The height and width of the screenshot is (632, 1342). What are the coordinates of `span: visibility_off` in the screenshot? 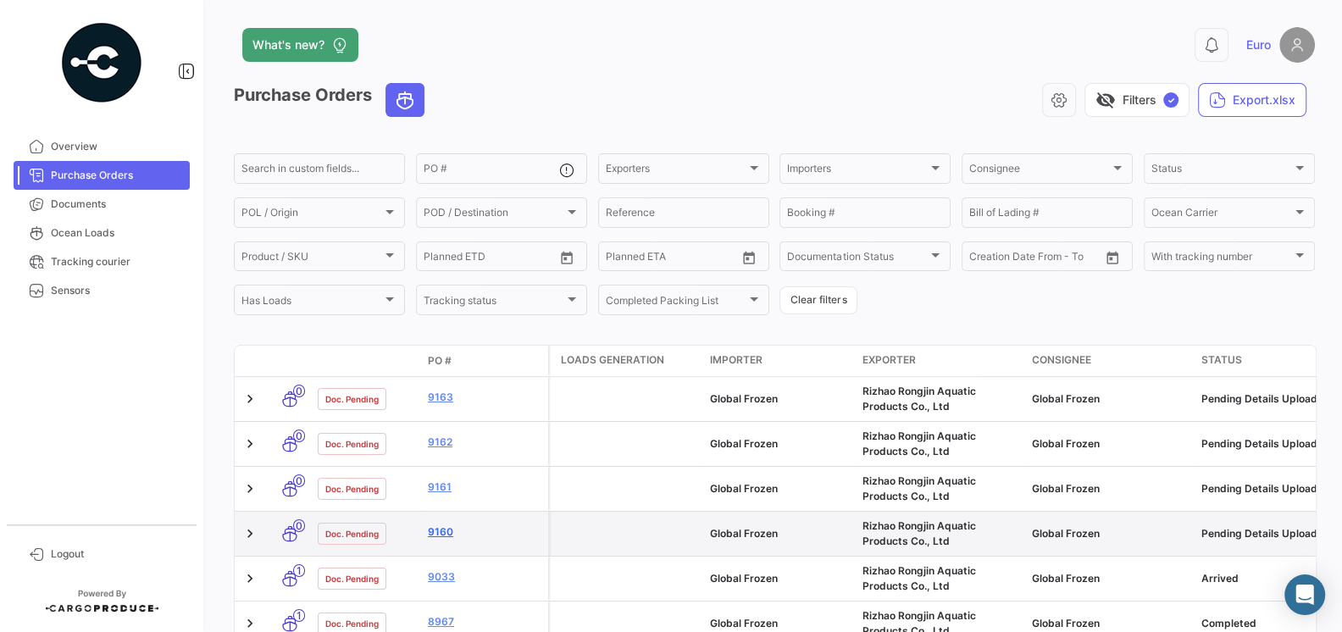 It's located at (1105, 100).